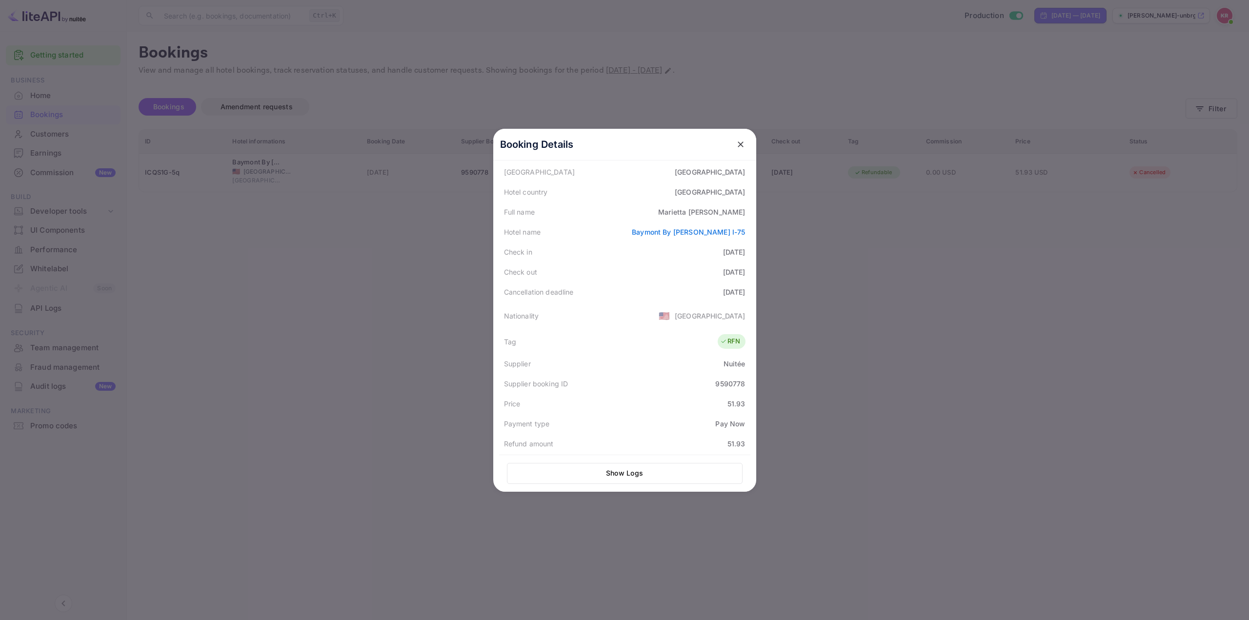 The width and height of the screenshot is (1249, 620). Describe the element at coordinates (536, 383) in the screenshot. I see `div: Supplier booking ID` at that location.